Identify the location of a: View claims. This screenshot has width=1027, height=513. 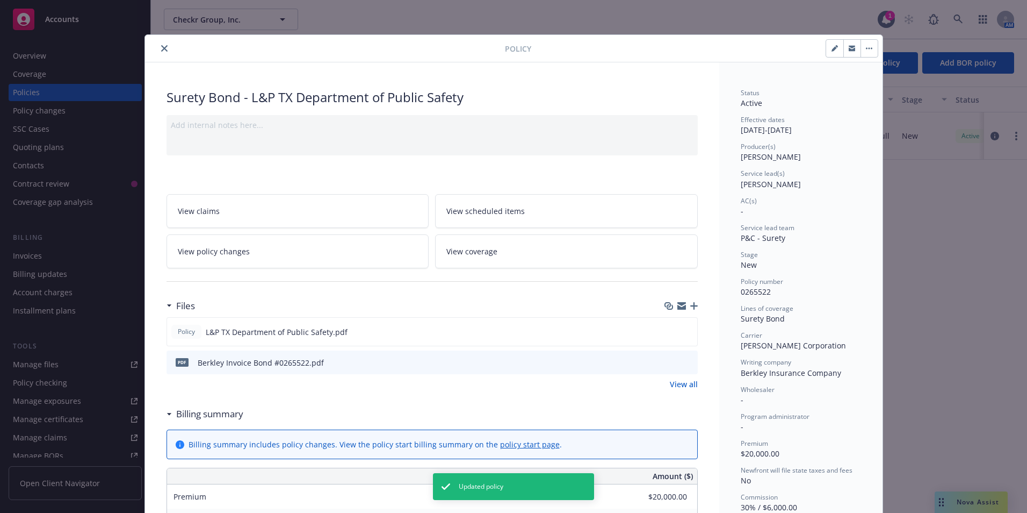
(298, 211).